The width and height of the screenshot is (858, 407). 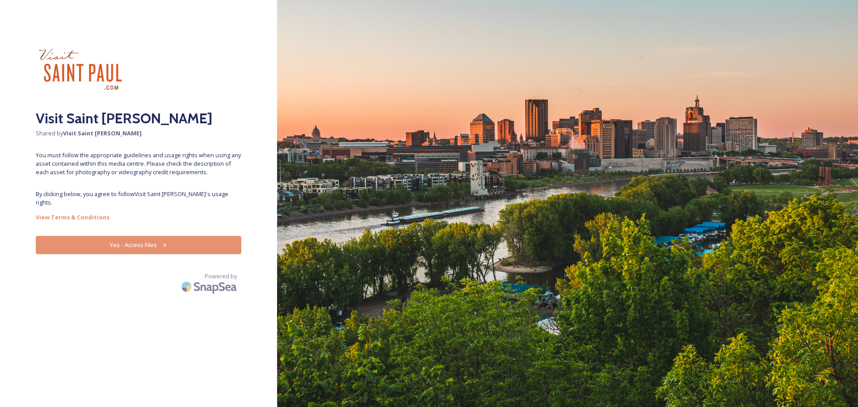 What do you see at coordinates (139, 133) in the screenshot?
I see `span: Shared by` at bounding box center [139, 133].